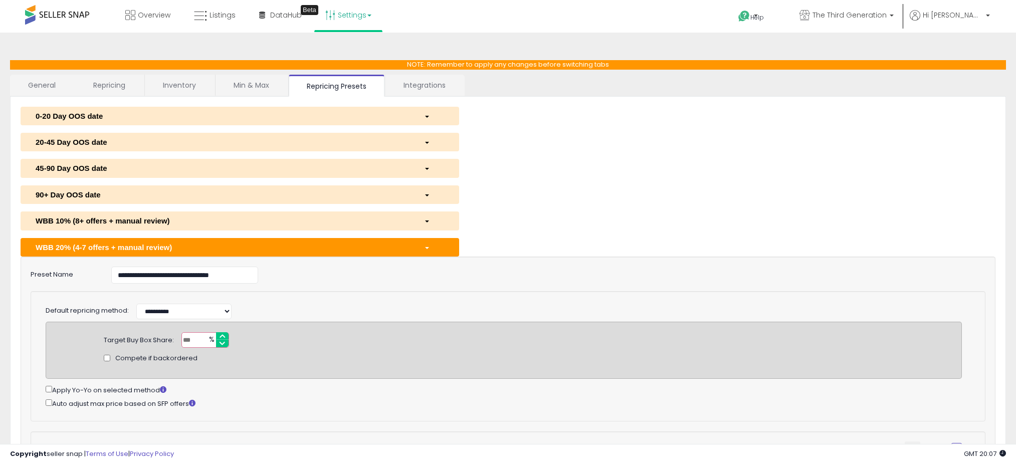  Describe the element at coordinates (222, 194) in the screenshot. I see `div: 90+ Day OOS date` at that location.